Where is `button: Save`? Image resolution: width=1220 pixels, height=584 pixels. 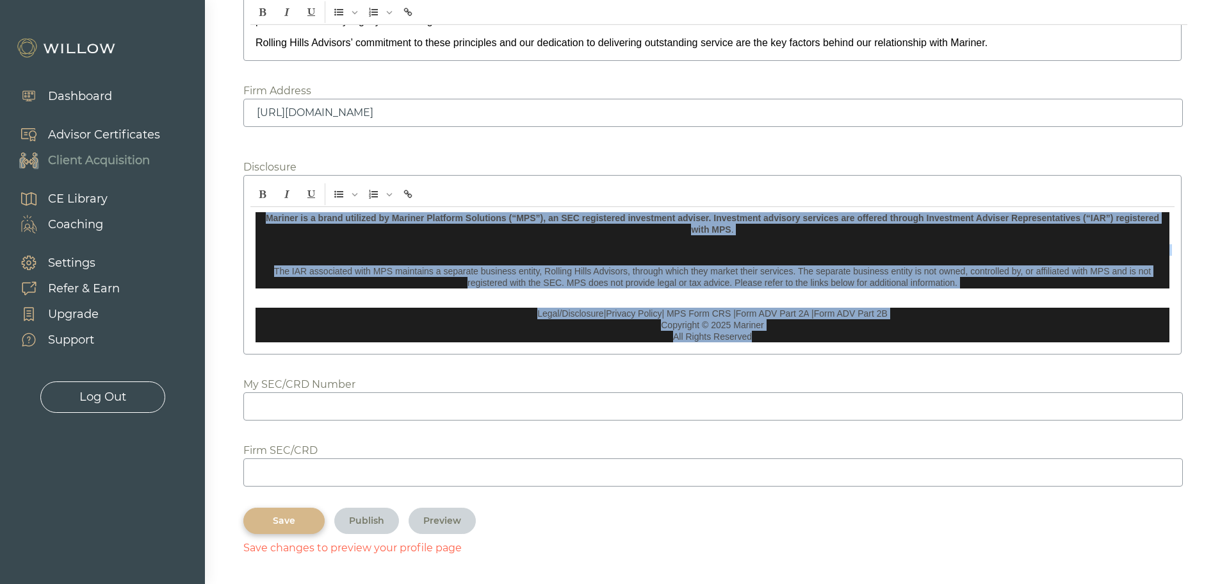 button: Save is located at coordinates (284, 520).